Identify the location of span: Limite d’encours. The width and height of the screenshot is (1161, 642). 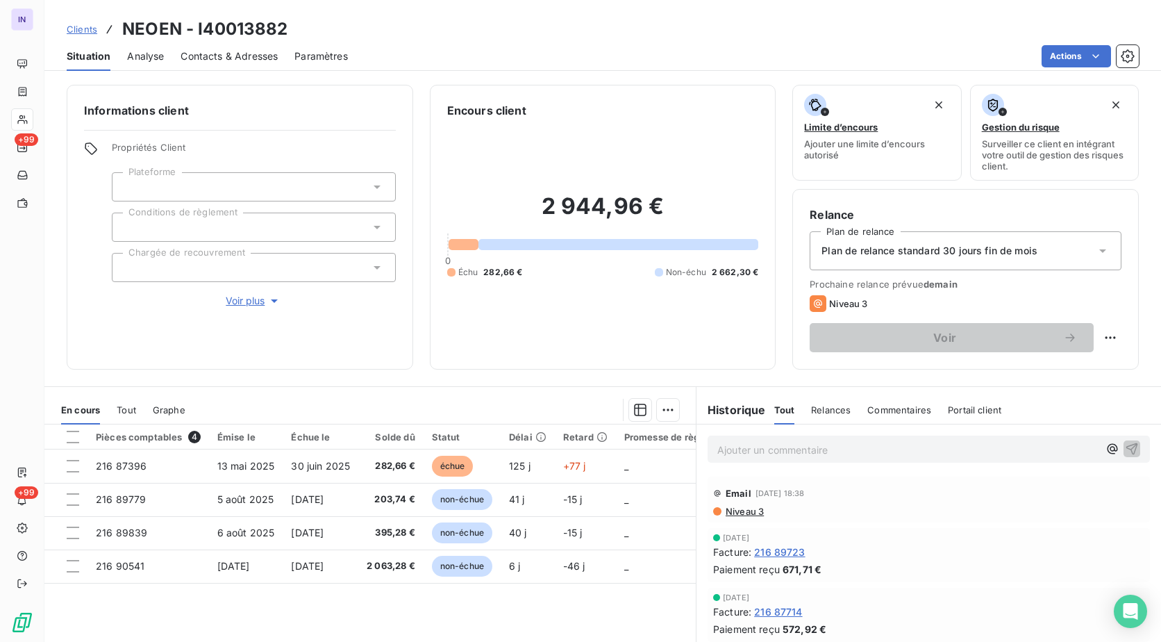
(841, 127).